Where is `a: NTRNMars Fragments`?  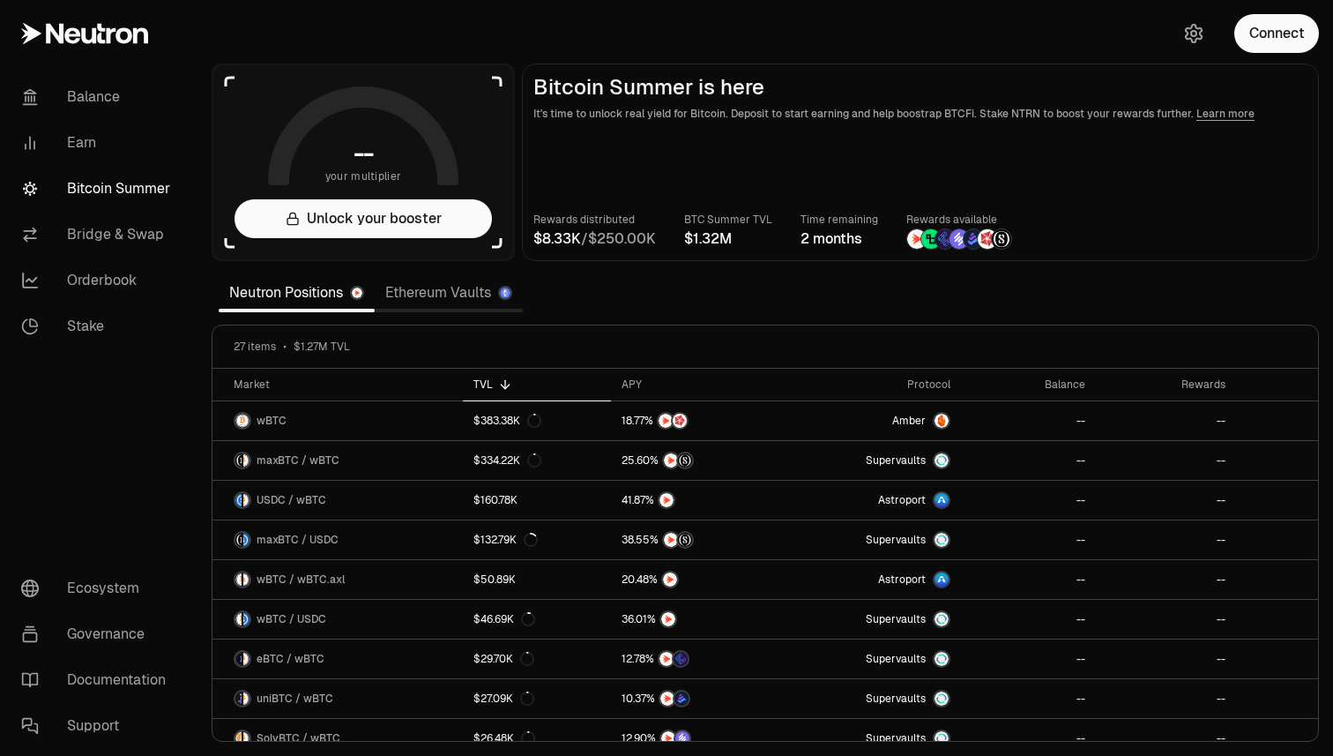
a: NTRNMars Fragments is located at coordinates (698, 421).